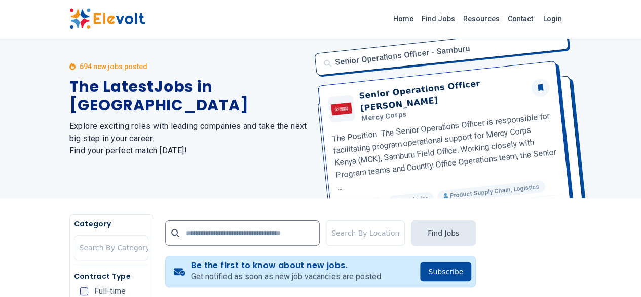  I want to click on button: Find Jobs, so click(444, 233).